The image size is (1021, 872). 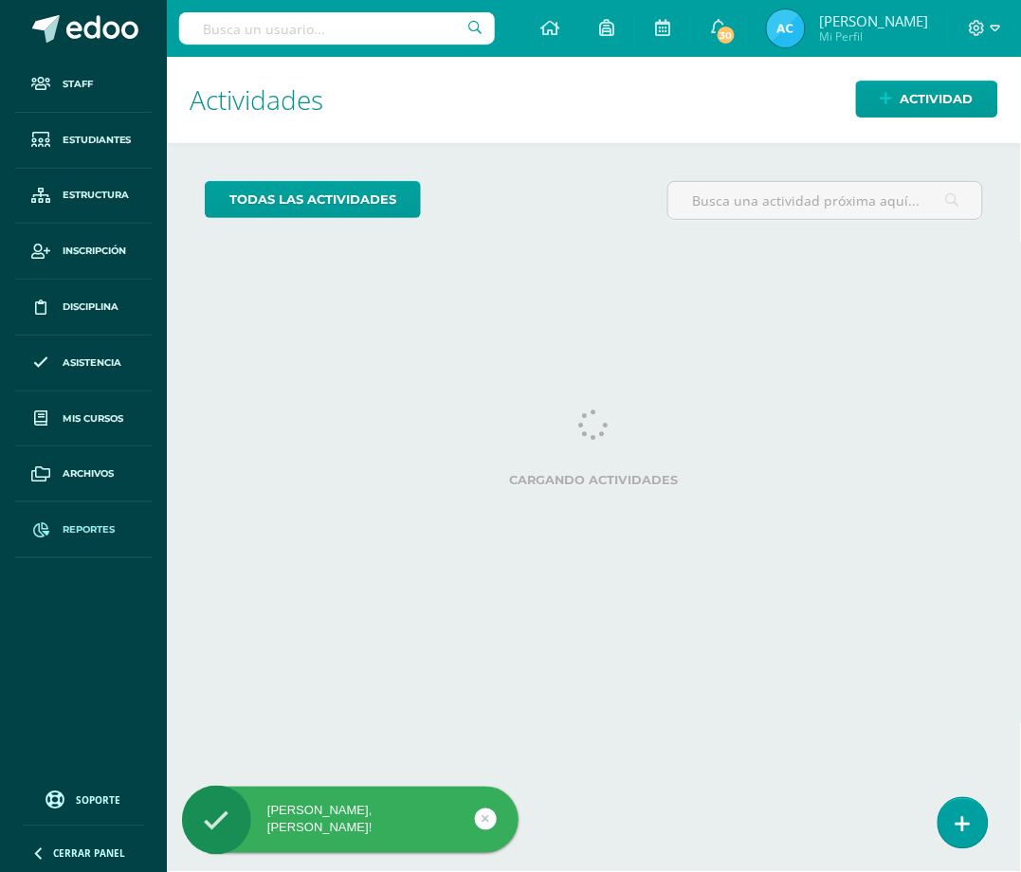 I want to click on span: Inscripción, so click(x=94, y=251).